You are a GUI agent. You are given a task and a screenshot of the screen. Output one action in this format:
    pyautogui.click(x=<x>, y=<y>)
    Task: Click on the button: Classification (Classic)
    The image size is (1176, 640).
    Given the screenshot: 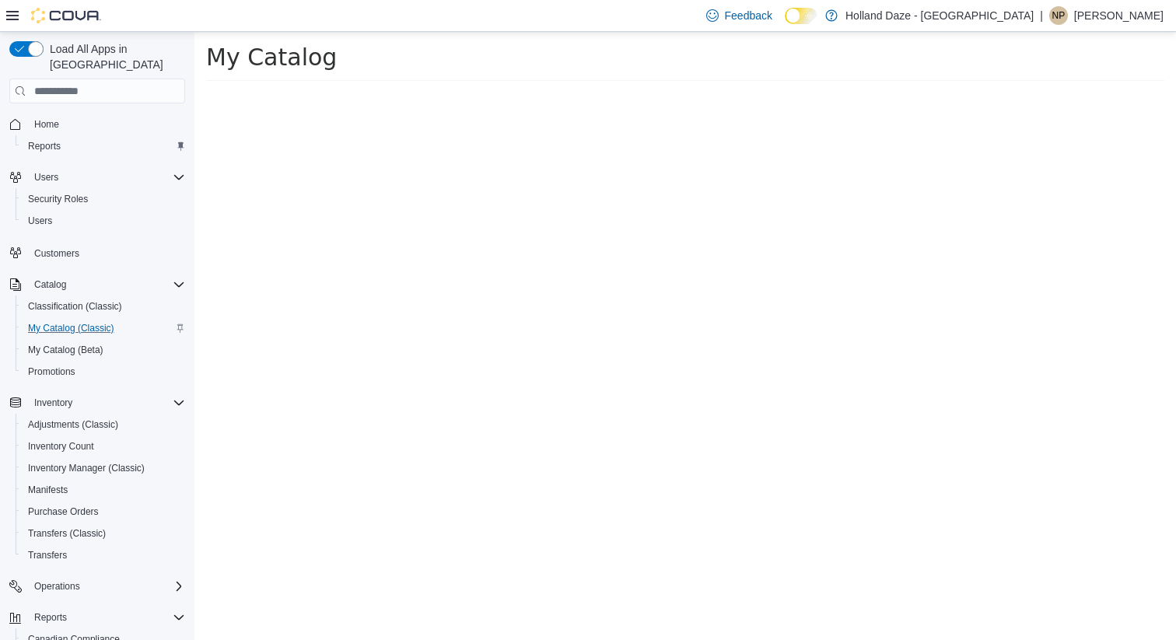 What is the action you would take?
    pyautogui.click(x=103, y=306)
    